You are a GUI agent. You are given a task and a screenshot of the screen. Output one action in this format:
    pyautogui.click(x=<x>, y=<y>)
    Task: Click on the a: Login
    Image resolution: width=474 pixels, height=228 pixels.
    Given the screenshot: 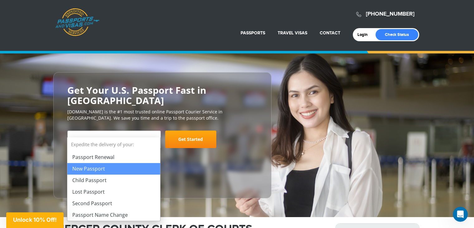 What is the action you would take?
    pyautogui.click(x=365, y=35)
    